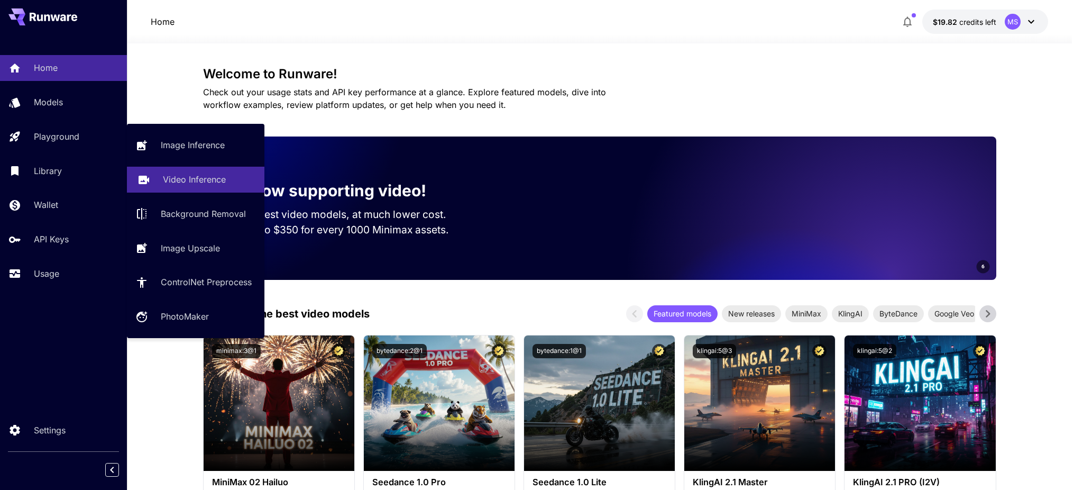 The height and width of the screenshot is (490, 1083). I want to click on a: ControlNet Preprocess, so click(196, 282).